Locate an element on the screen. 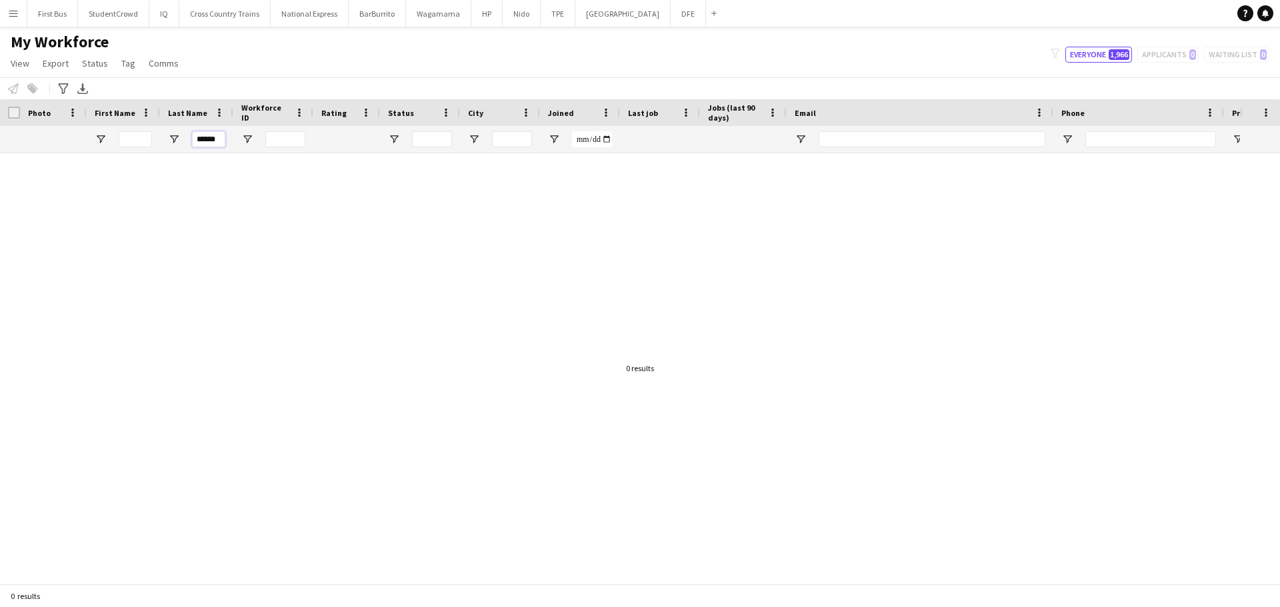 Image resolution: width=1280 pixels, height=607 pixels. input: Email Filter Input is located at coordinates (932, 139).